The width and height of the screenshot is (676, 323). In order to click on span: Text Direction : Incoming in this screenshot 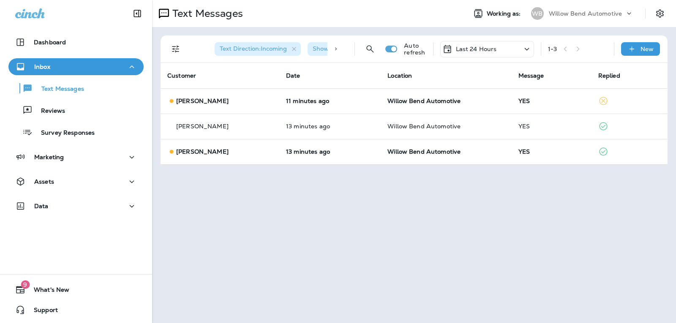, I will do `click(253, 49)`.